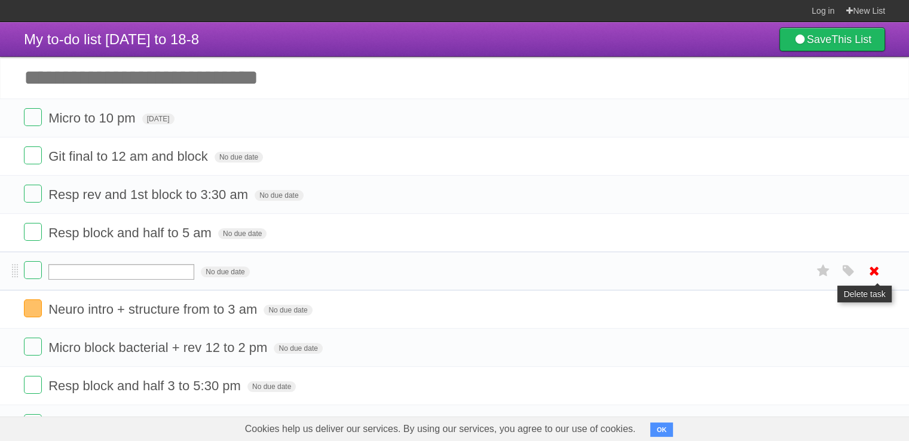 This screenshot has width=909, height=441. Describe the element at coordinates (149, 194) in the screenshot. I see `span: Resp rev and 1st block to 3:30 am` at that location.